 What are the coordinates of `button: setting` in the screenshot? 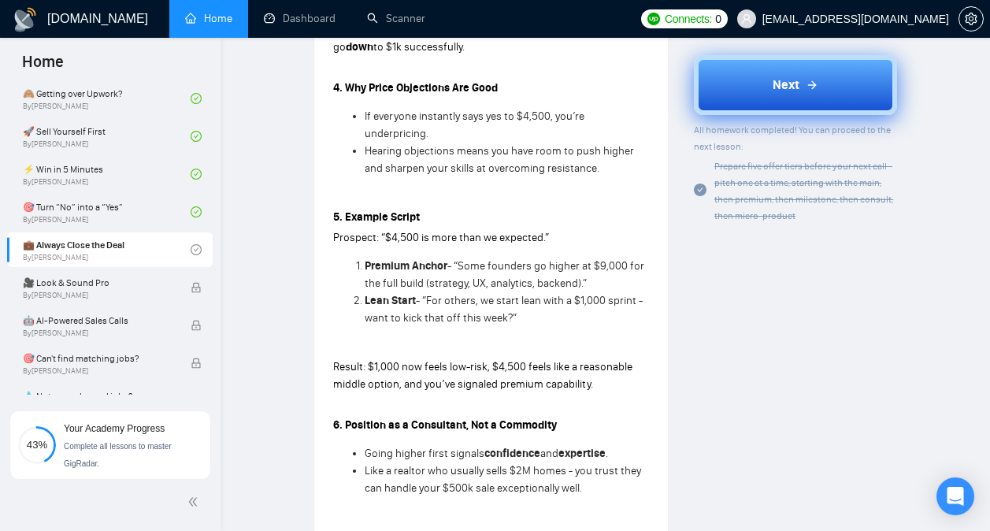 It's located at (972, 19).